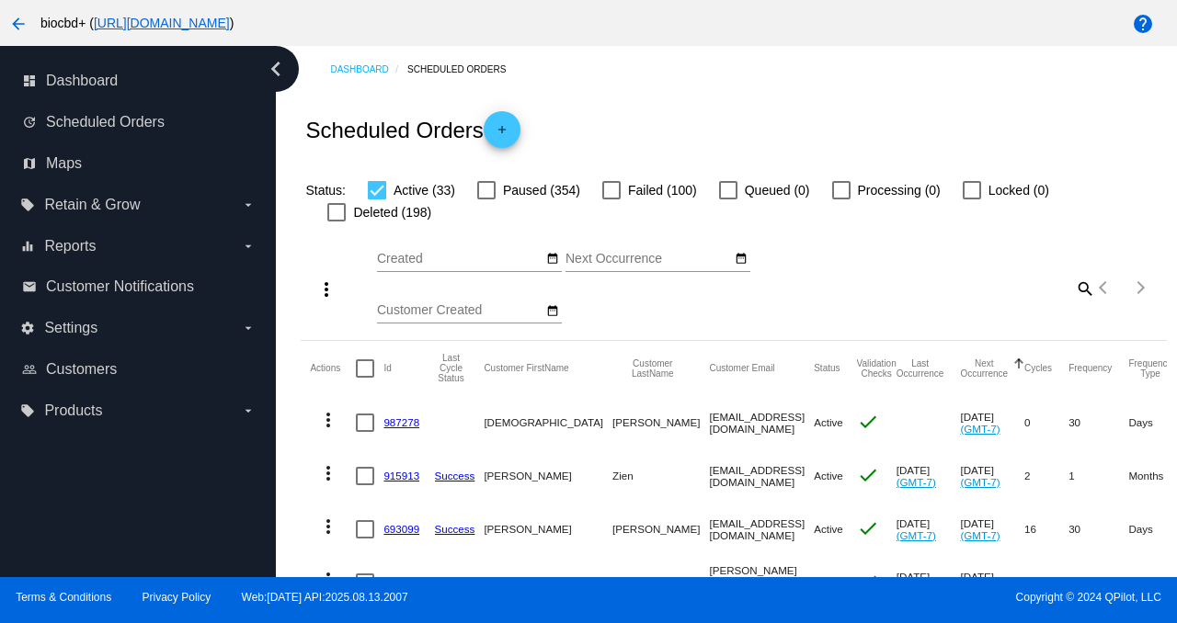  I want to click on button: Change sorting for CustomerFirstName, so click(526, 369).